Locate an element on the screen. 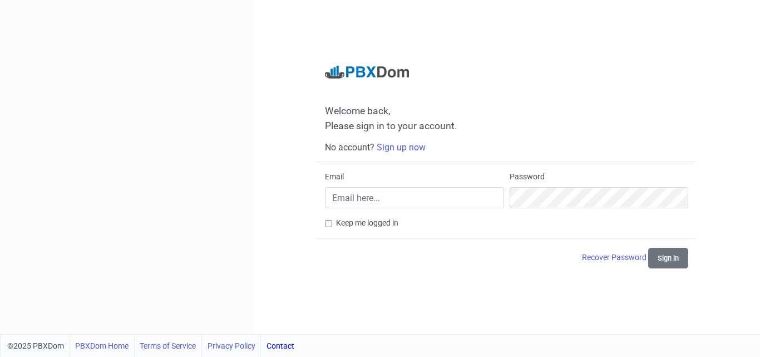 The height and width of the screenshot is (357, 760). a: PBXDom Home is located at coordinates (102, 346).